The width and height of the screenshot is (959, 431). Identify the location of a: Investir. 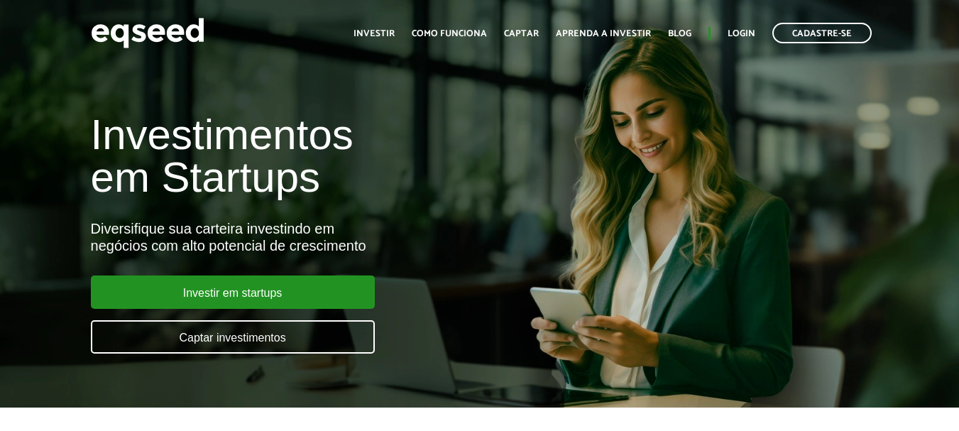
(374, 33).